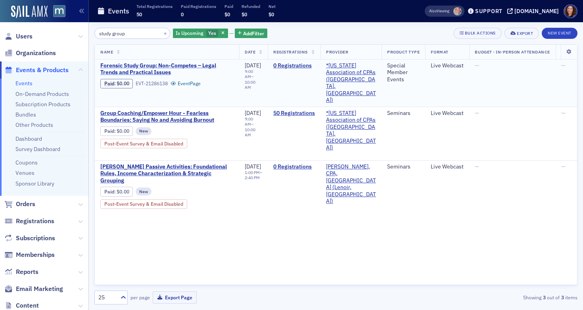  What do you see at coordinates (560, 33) in the screenshot?
I see `button: New Event` at bounding box center [560, 33].